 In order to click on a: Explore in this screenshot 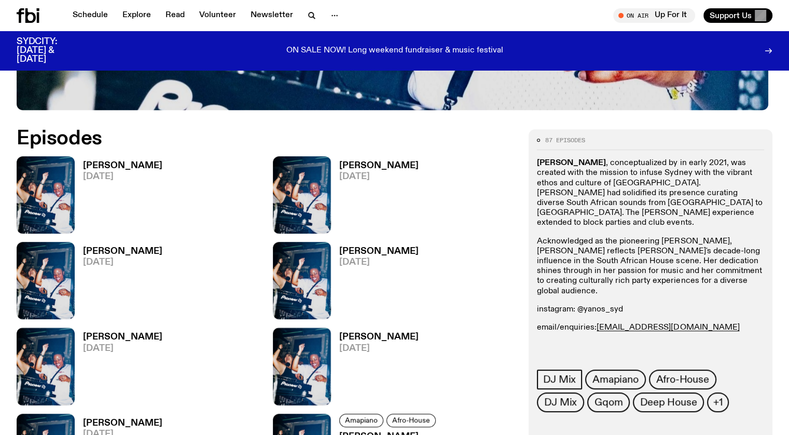, I will do `click(136, 16)`.